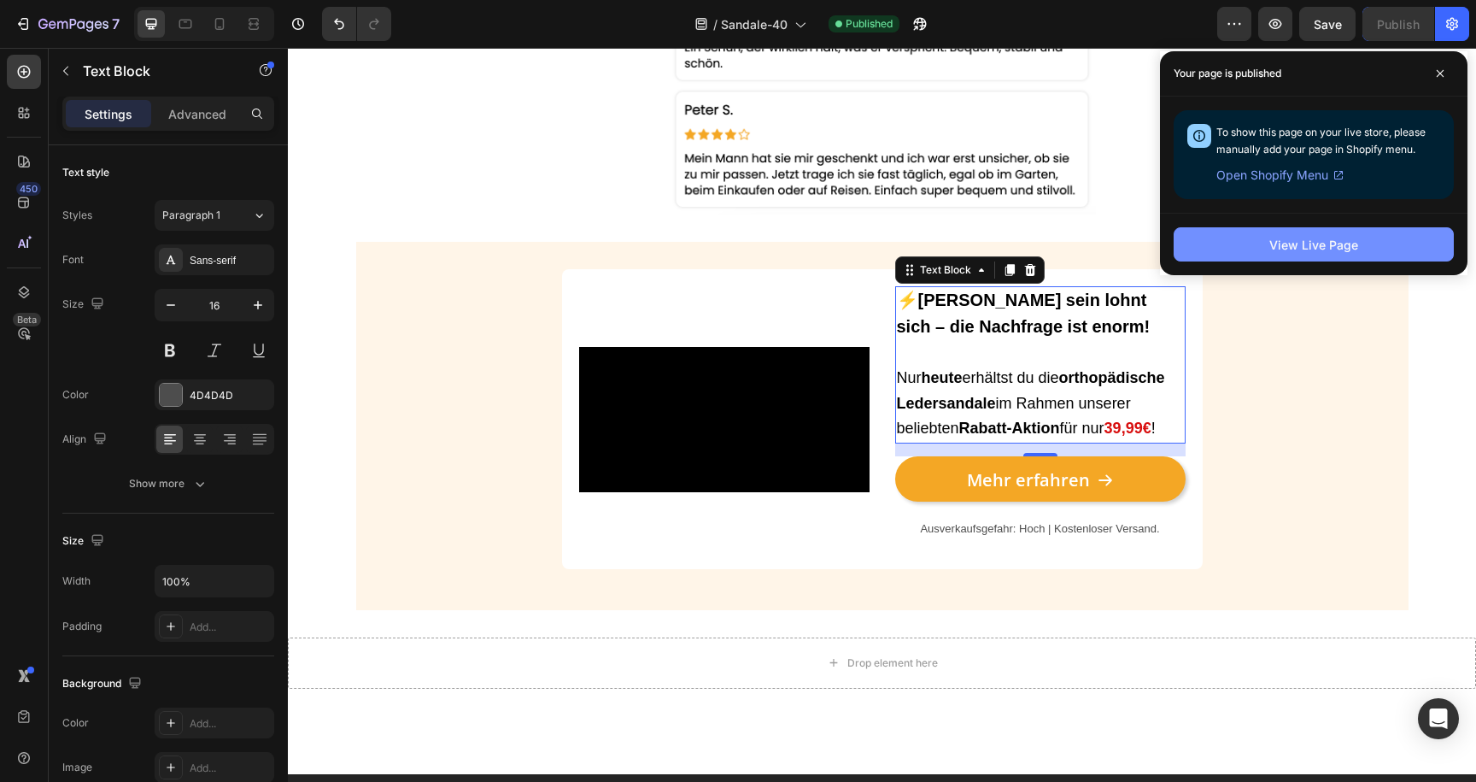  Describe the element at coordinates (722, 380) in the screenshot. I see `strong: Rabatt-Aktion` at that location.